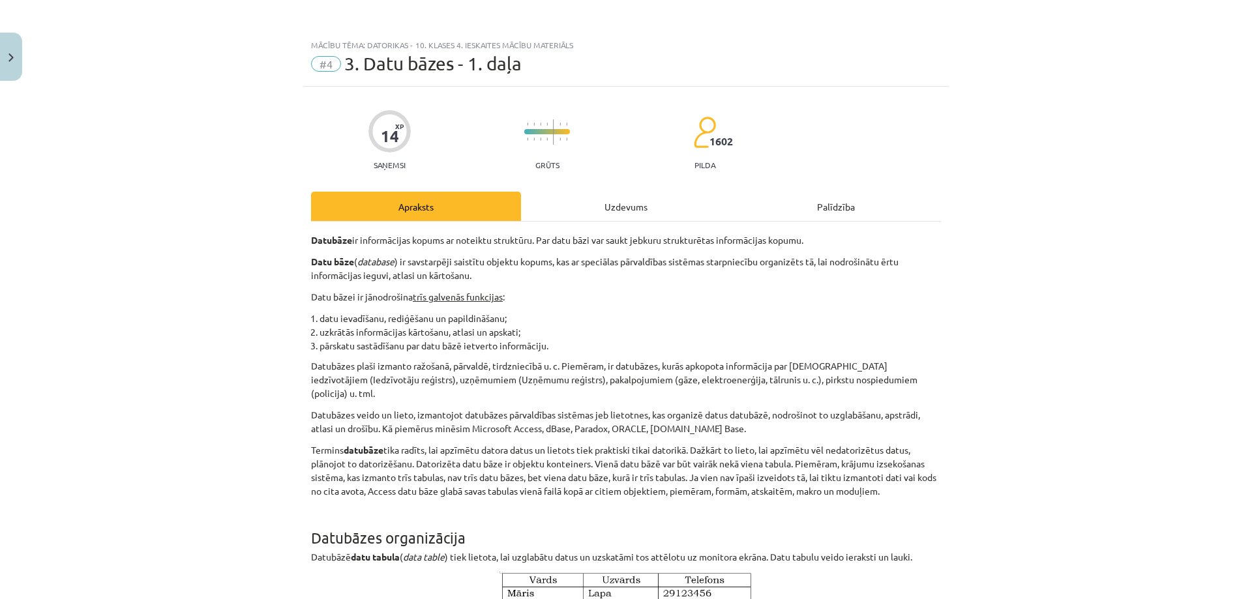 Image resolution: width=1252 pixels, height=599 pixels. Describe the element at coordinates (630, 332) in the screenshot. I see `li: uzkrātās informācijas kārtošanu, atlasi un apskati;` at that location.